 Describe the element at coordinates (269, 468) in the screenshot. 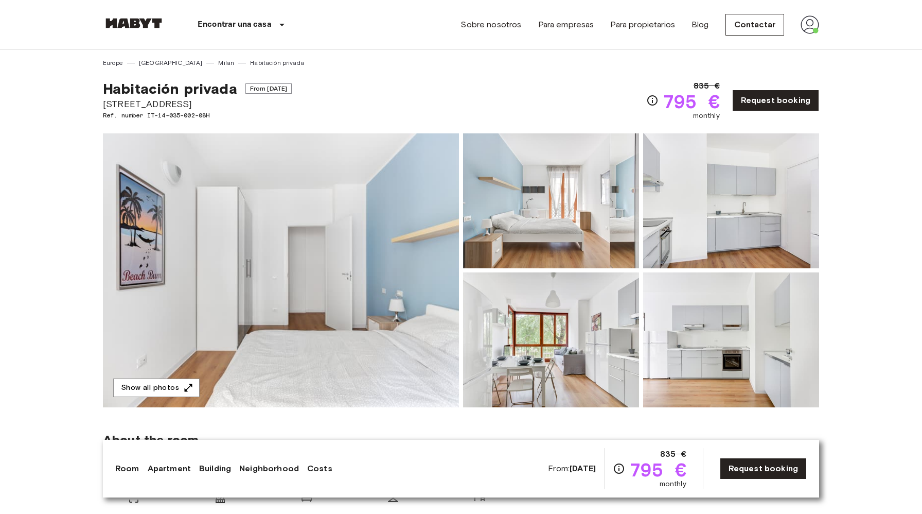

I see `a: Neighborhood` at that location.